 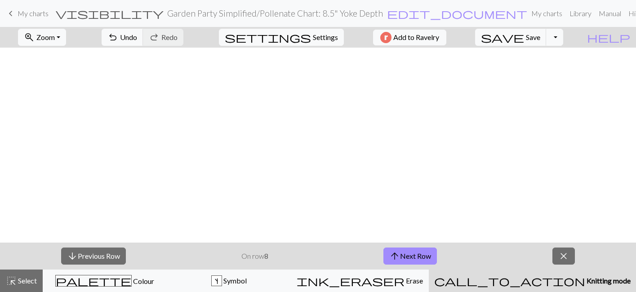 What do you see at coordinates (282, 37) in the screenshot?
I see `button: SettingsSettings` at bounding box center [282, 37].